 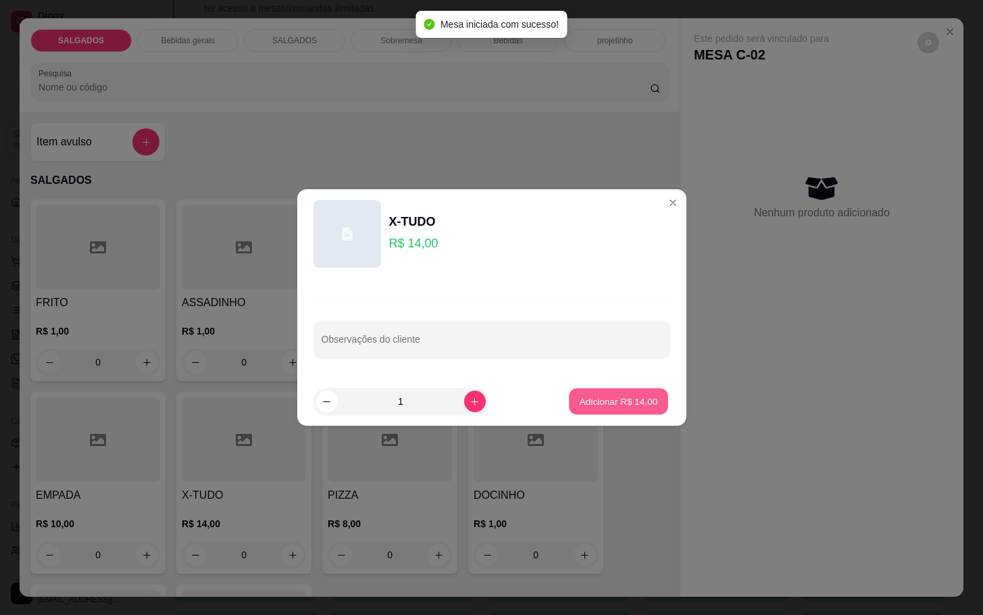 I want to click on button: increase-product-quantity, so click(x=475, y=401).